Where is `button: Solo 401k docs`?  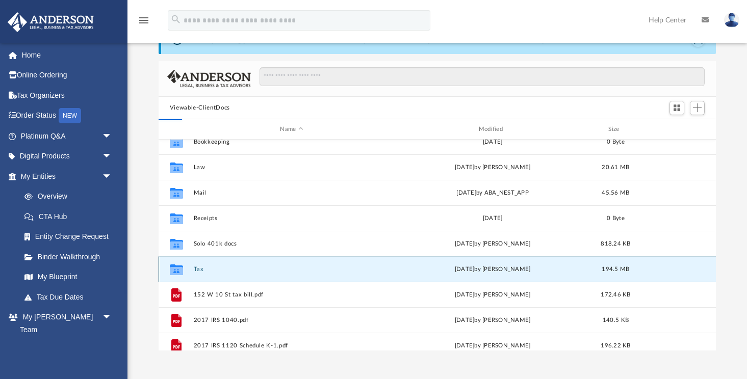 button: Solo 401k docs is located at coordinates (291, 244).